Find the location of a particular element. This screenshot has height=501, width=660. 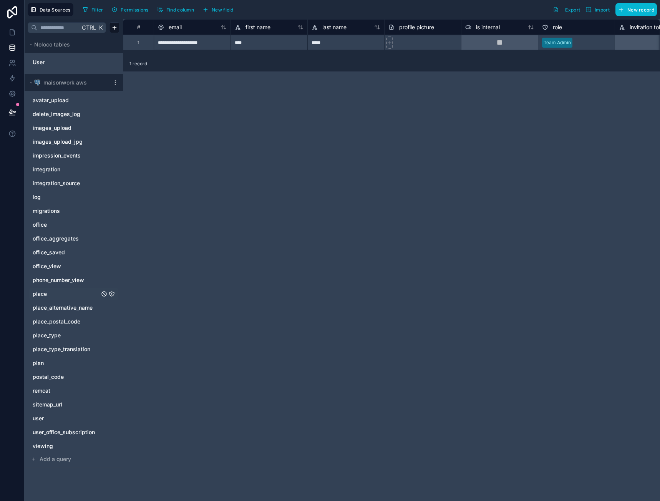

a: user is located at coordinates (66, 418).